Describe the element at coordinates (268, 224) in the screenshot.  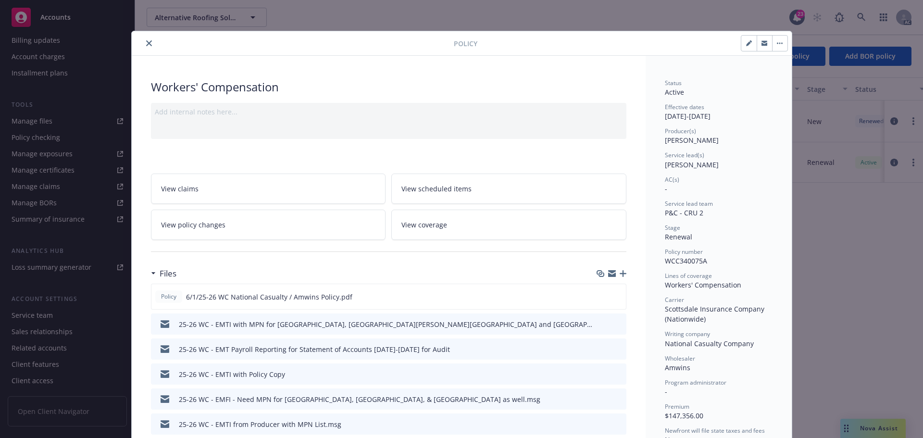
I see `a: View policy changes` at that location.